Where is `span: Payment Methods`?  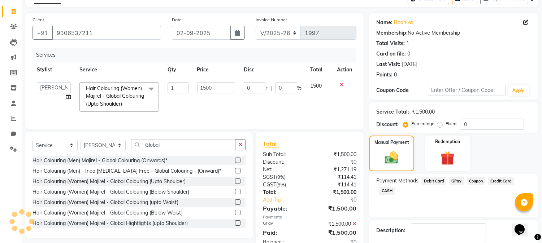 span: Payment Methods is located at coordinates (397, 181).